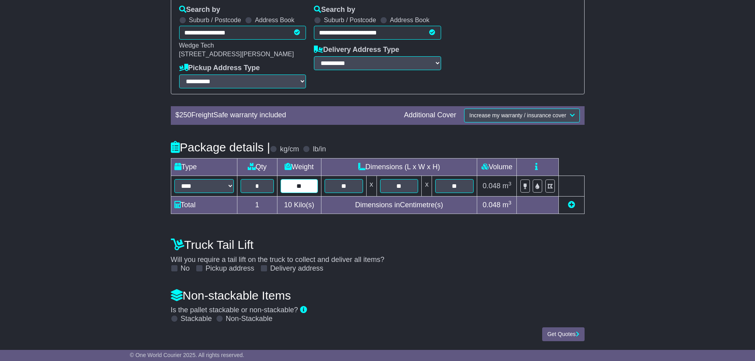 Image resolution: width=755 pixels, height=361 pixels. I want to click on td: Qty, so click(257, 167).